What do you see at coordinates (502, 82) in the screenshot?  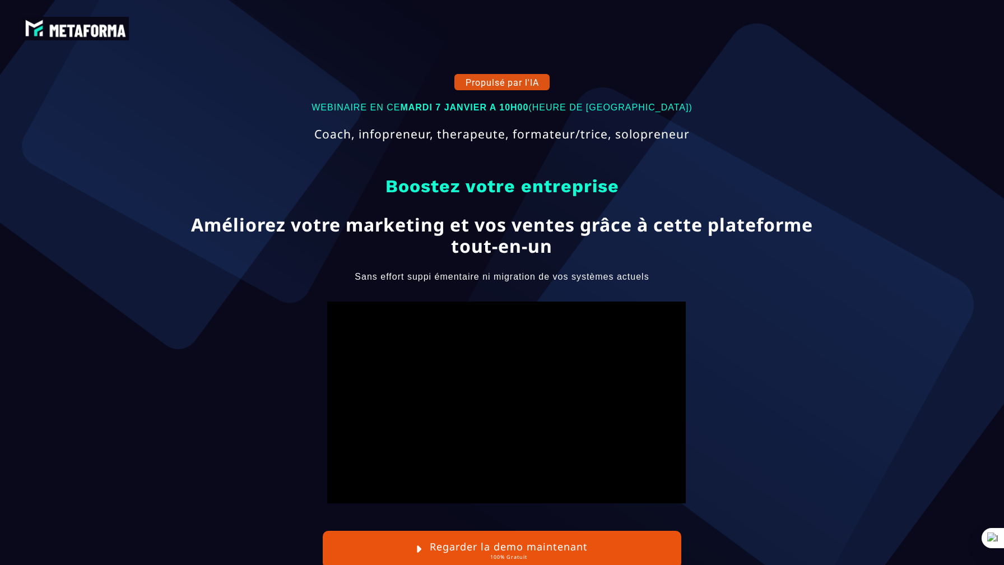 I see `button: Propulsé par l'IA` at bounding box center [502, 82].